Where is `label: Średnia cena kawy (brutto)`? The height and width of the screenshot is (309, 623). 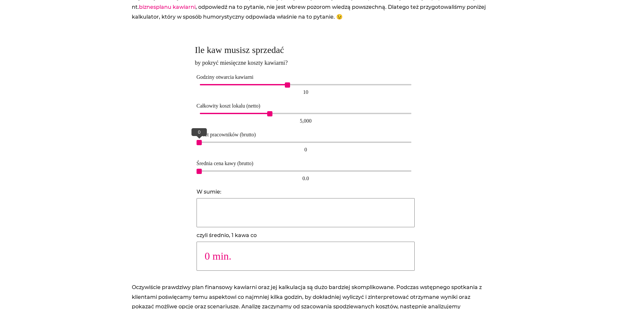 label: Średnia cena kawy (brutto) is located at coordinates (225, 163).